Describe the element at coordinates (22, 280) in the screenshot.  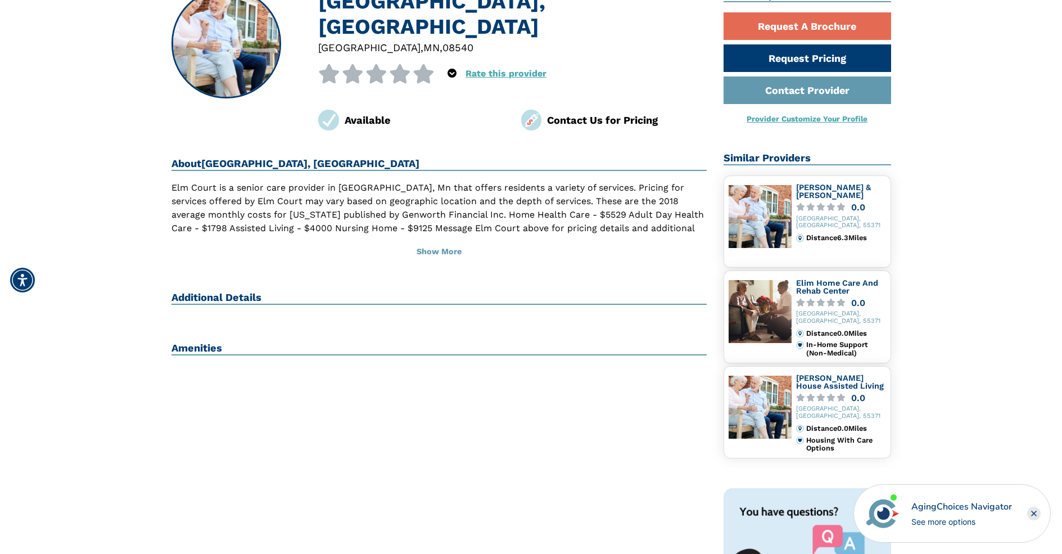
I see `div: Accessibility Menu` at that location.